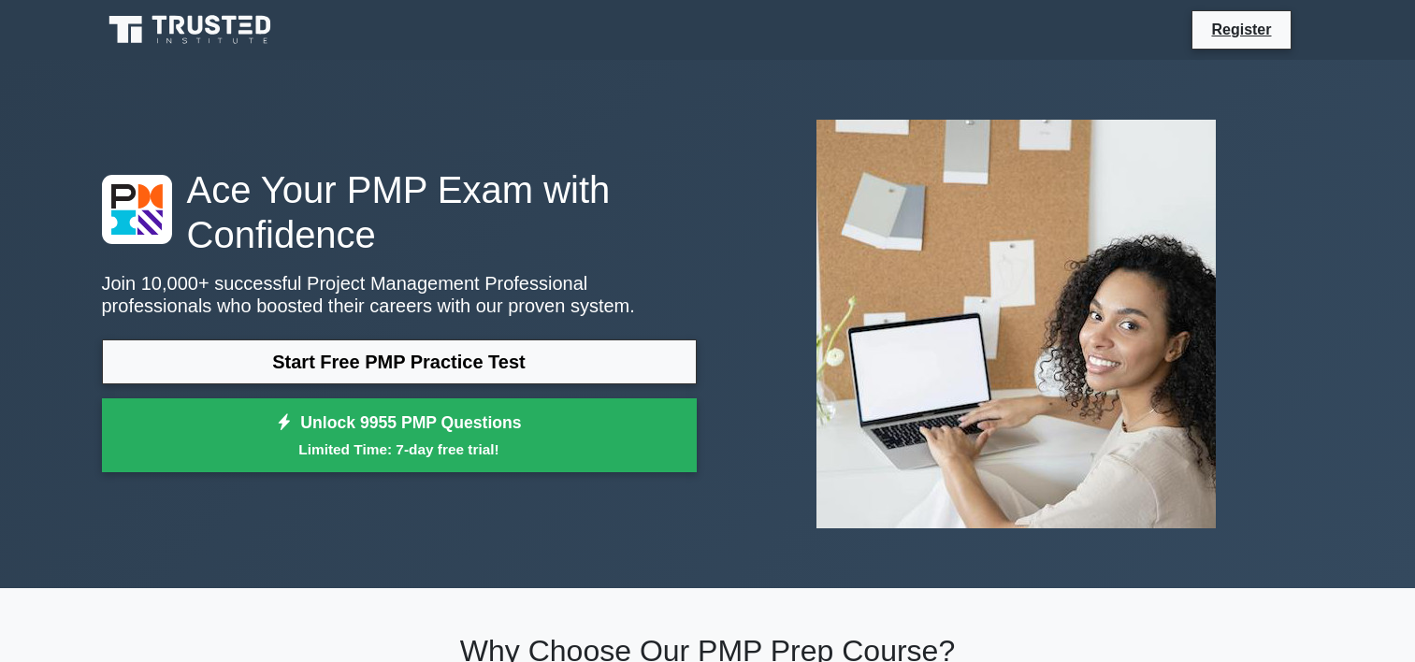 This screenshot has width=1415, height=662. What do you see at coordinates (399, 362) in the screenshot?
I see `a: Start Free PMP Practice Test` at bounding box center [399, 362].